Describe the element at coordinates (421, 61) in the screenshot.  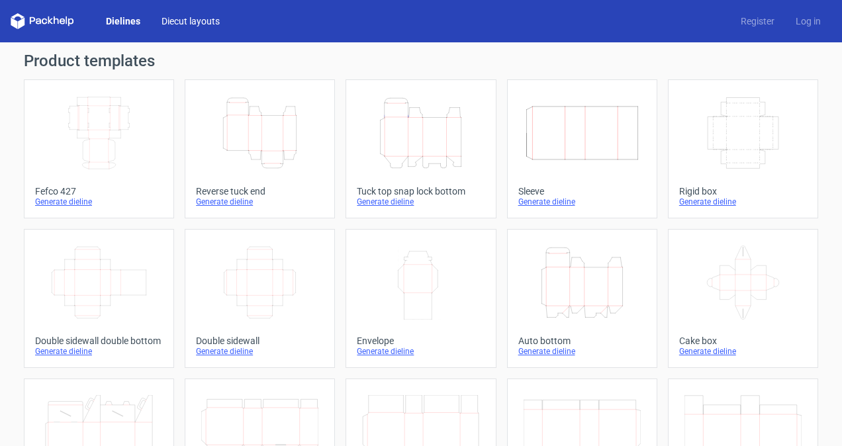
I see `h1: Product templates` at that location.